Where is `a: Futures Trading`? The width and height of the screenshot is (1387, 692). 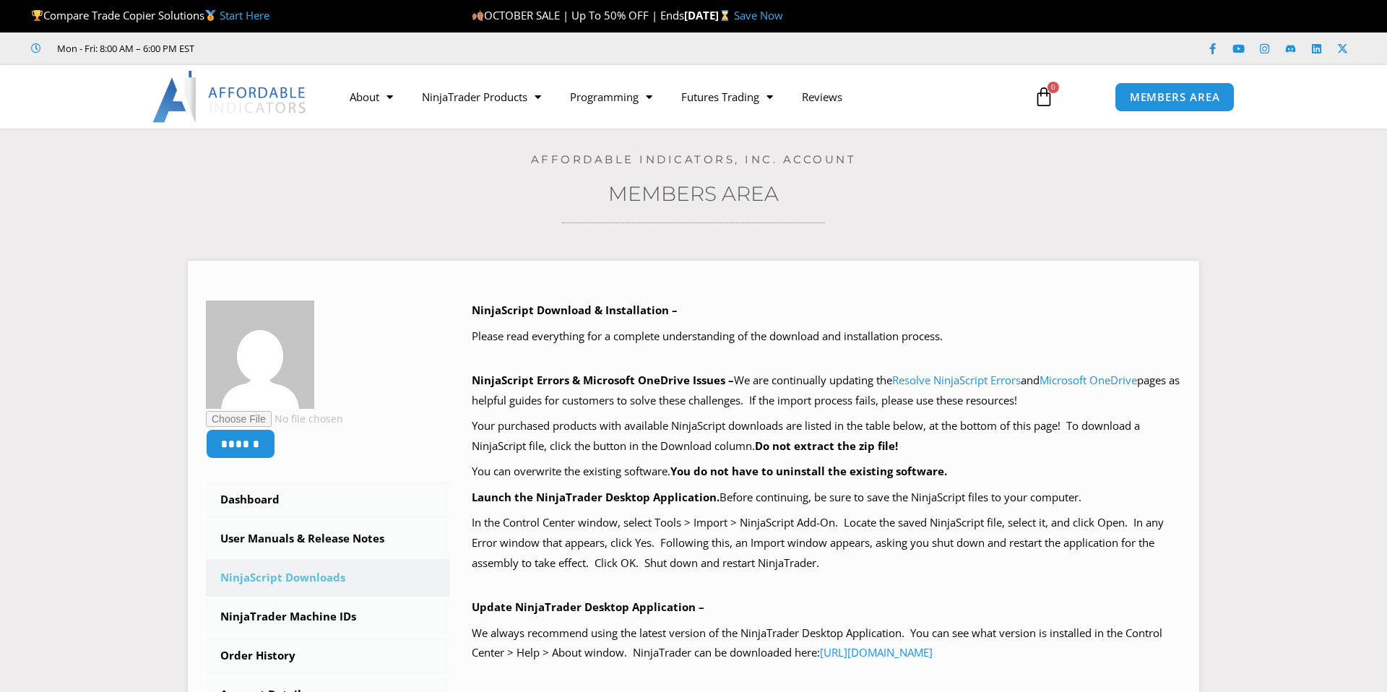 a: Futures Trading is located at coordinates (727, 97).